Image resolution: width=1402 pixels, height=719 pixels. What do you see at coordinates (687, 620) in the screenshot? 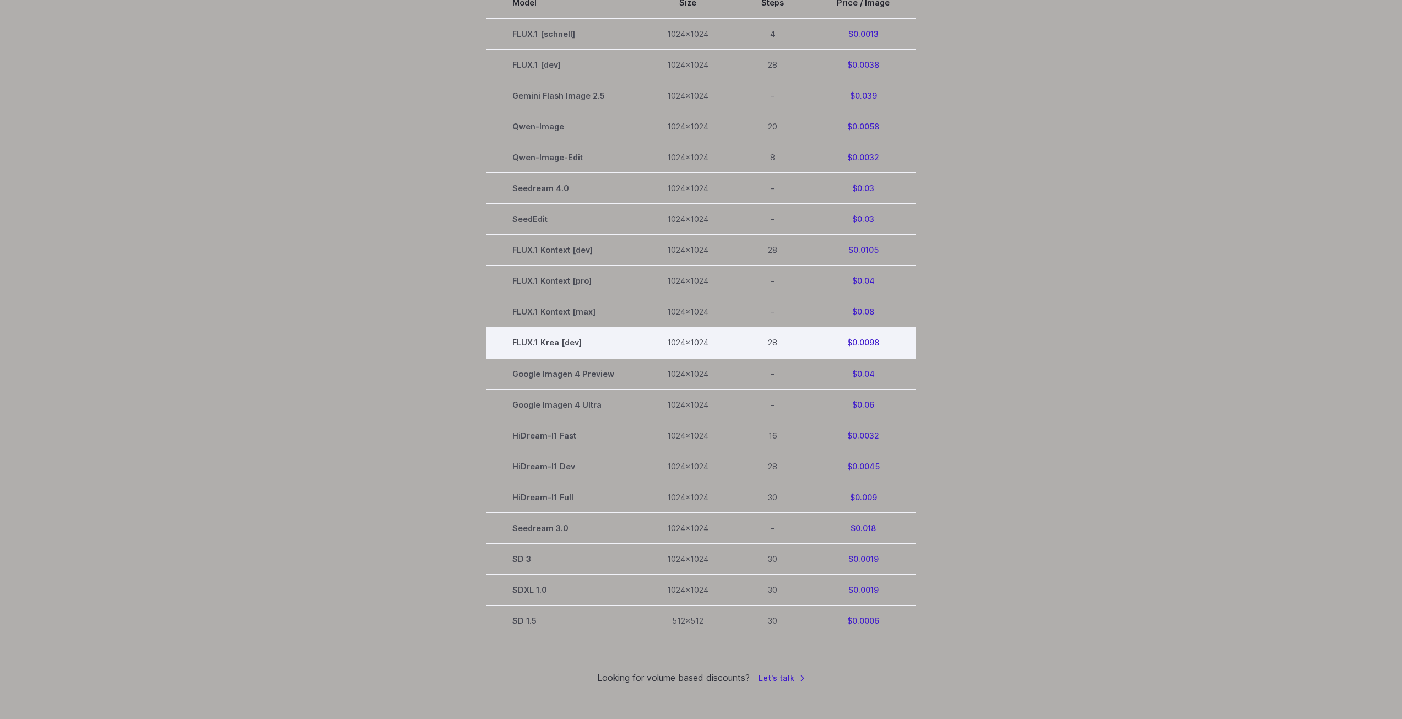
I see `td: 512x512` at bounding box center [687, 620].